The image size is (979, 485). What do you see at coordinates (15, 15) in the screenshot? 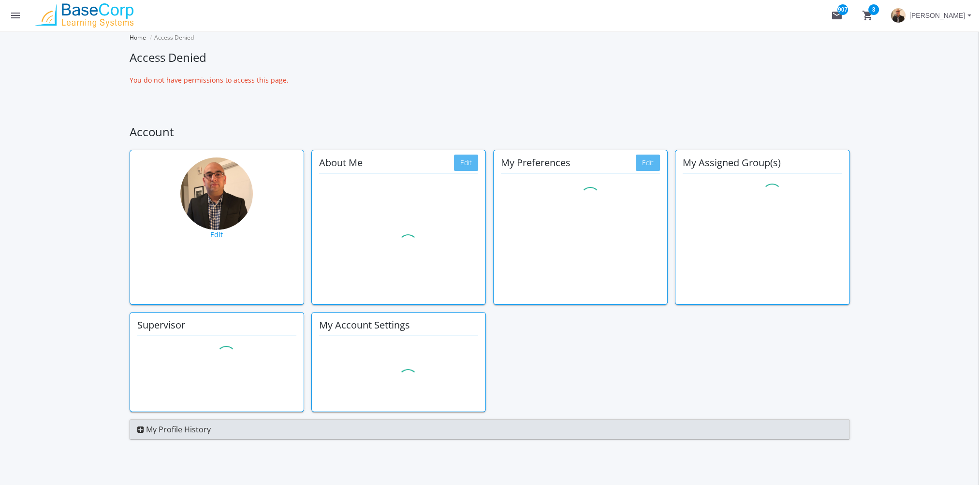
I see `mat-icon: menu` at bounding box center [15, 15].